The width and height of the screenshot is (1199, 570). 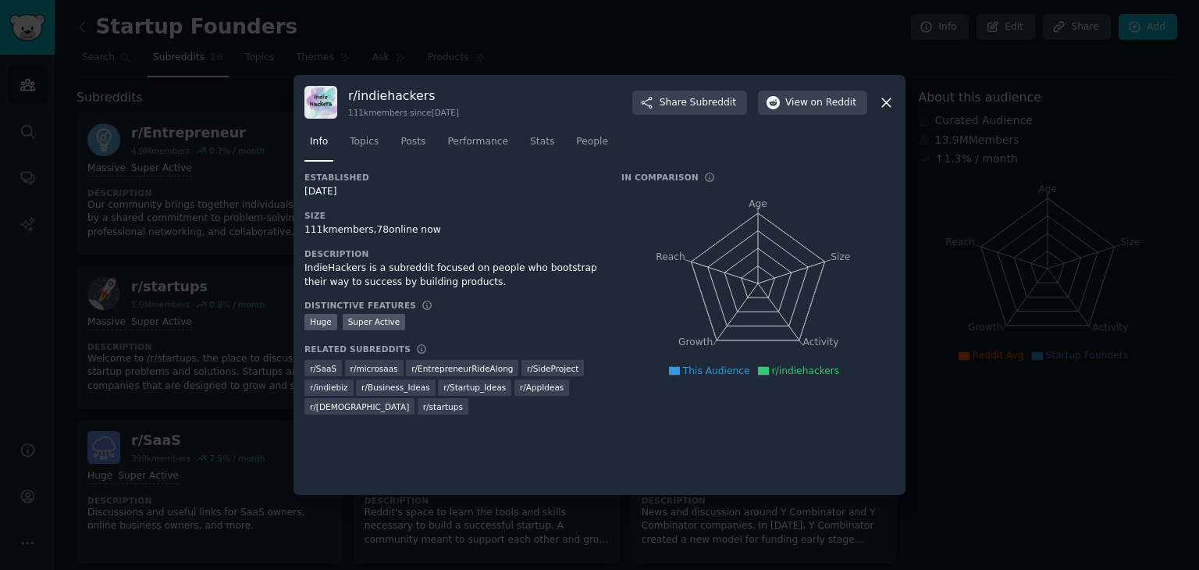 I want to click on span: r/ SideProject, so click(x=553, y=368).